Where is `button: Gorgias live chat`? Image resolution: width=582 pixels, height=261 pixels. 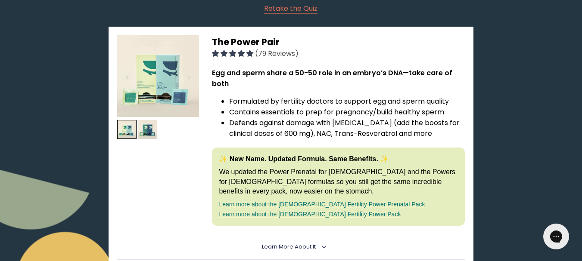 button: Gorgias live chat is located at coordinates (17, 16).